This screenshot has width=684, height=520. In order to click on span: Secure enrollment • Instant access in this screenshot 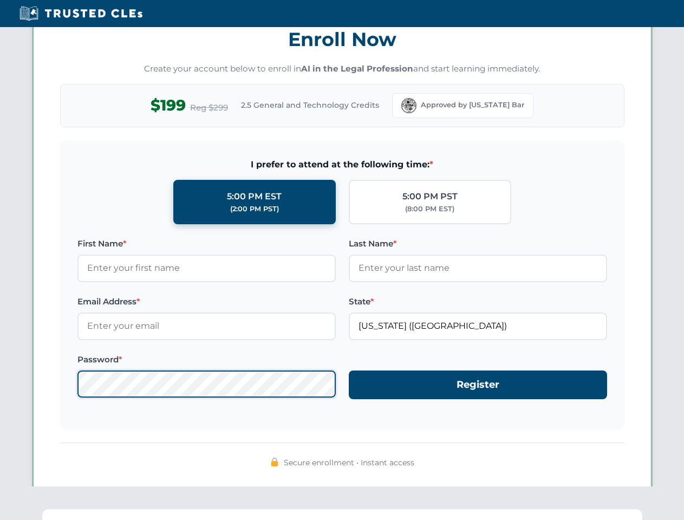, I will do `click(349, 463)`.